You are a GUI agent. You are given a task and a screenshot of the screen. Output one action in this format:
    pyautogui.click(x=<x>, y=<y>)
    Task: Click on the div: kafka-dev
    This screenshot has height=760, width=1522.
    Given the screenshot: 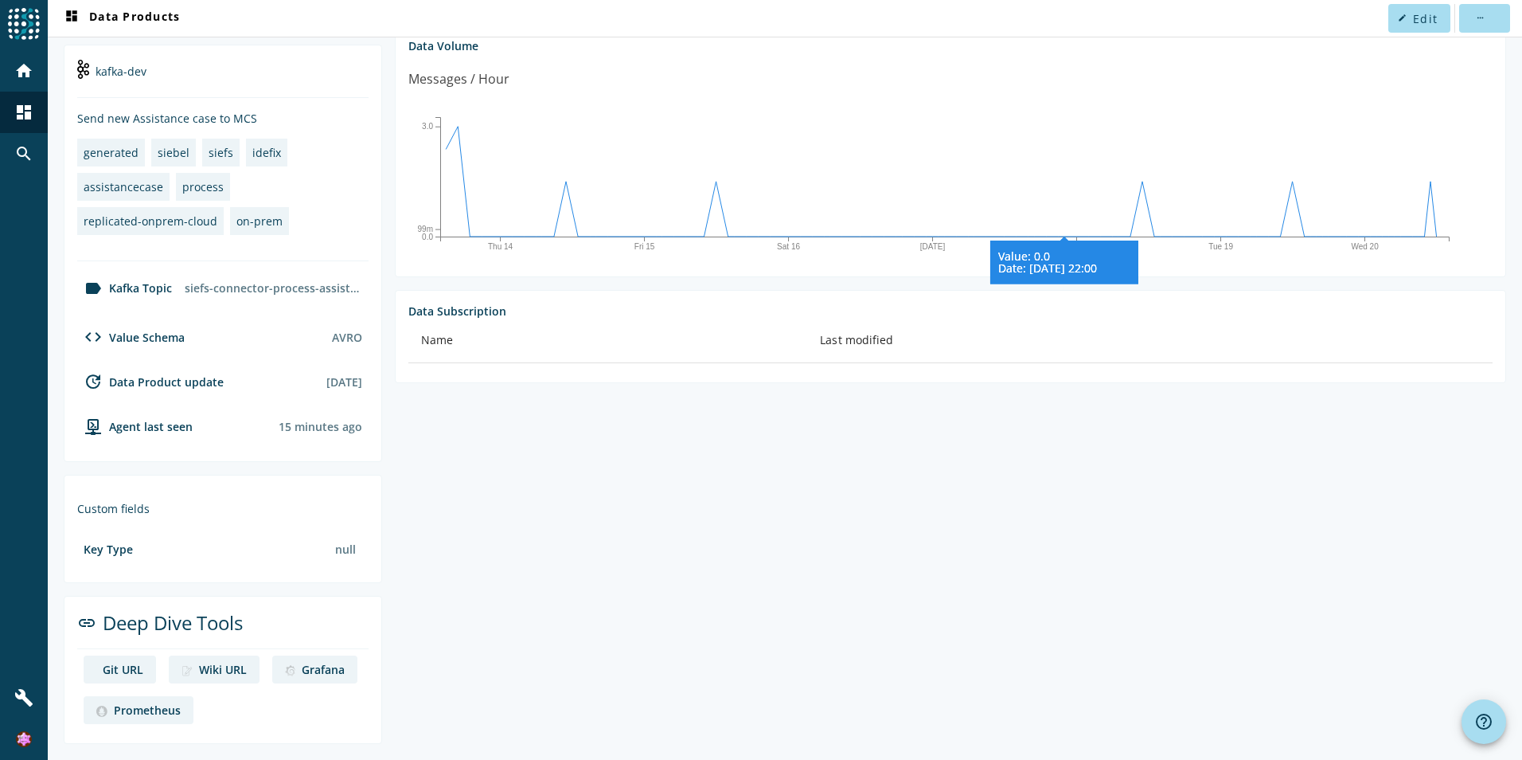 What is the action you would take?
    pyautogui.click(x=223, y=78)
    